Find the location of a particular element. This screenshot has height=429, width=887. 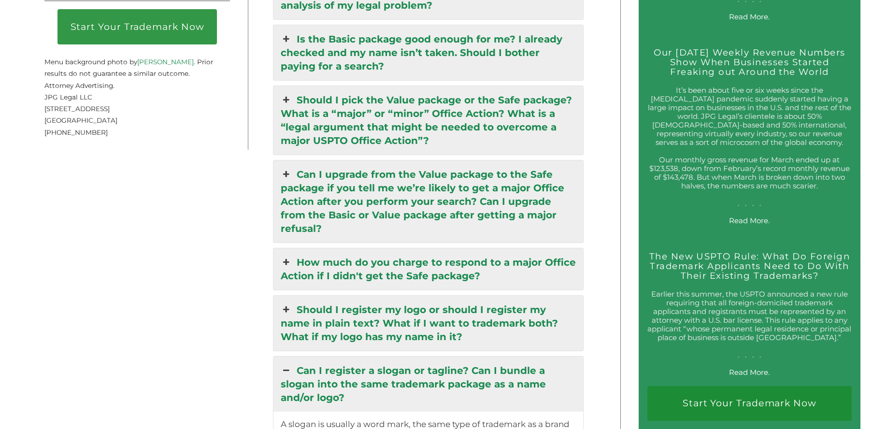

p: Our monthly gross revenue for March ended up at $123,538, down from February’s record monthly rev... is located at coordinates (749, 182).